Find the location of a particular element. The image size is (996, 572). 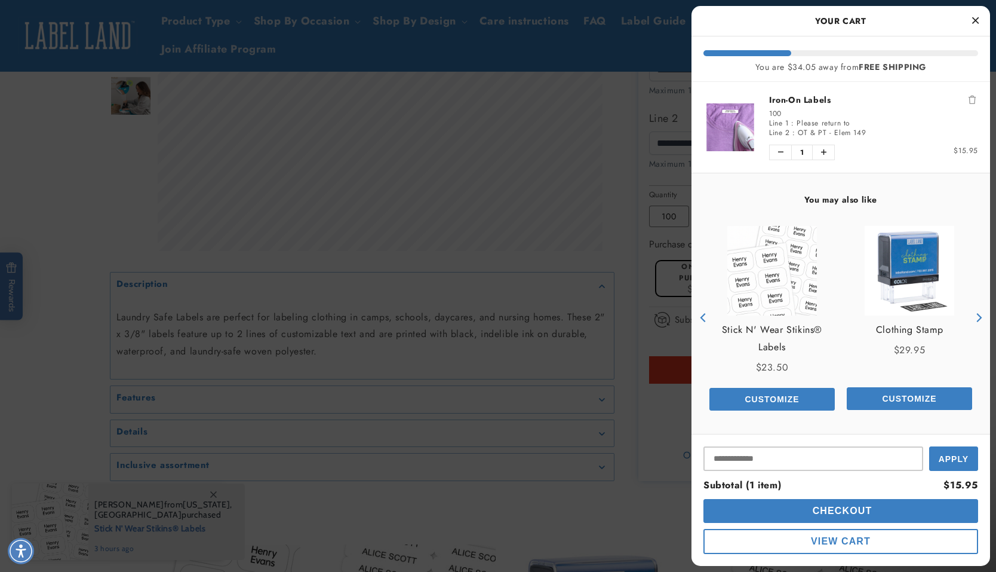

span: $29.95 is located at coordinates (910, 349).